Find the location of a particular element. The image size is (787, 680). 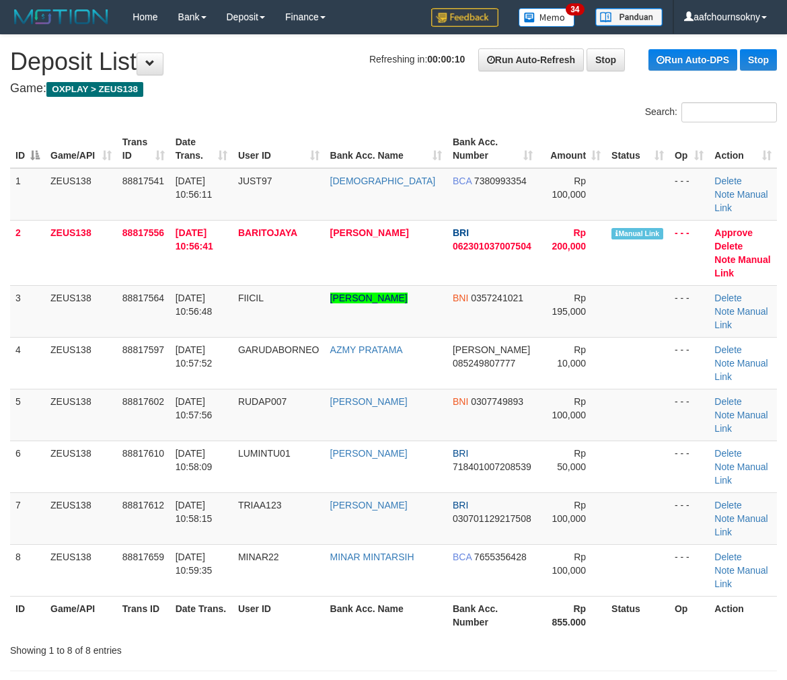

strong: 00:00:10 is located at coordinates (446, 59).